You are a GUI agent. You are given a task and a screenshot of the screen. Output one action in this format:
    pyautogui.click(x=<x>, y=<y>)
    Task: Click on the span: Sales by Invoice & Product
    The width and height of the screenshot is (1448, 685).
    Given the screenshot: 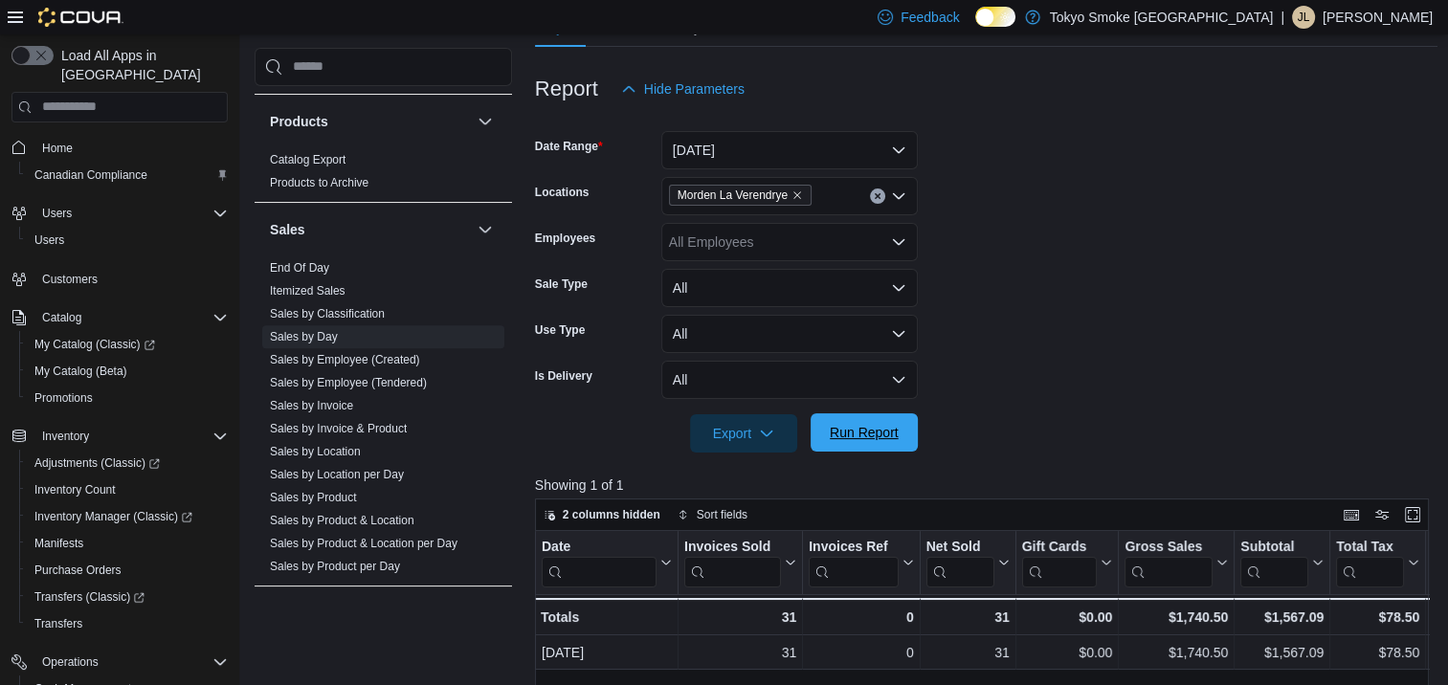 What is the action you would take?
    pyautogui.click(x=338, y=429)
    